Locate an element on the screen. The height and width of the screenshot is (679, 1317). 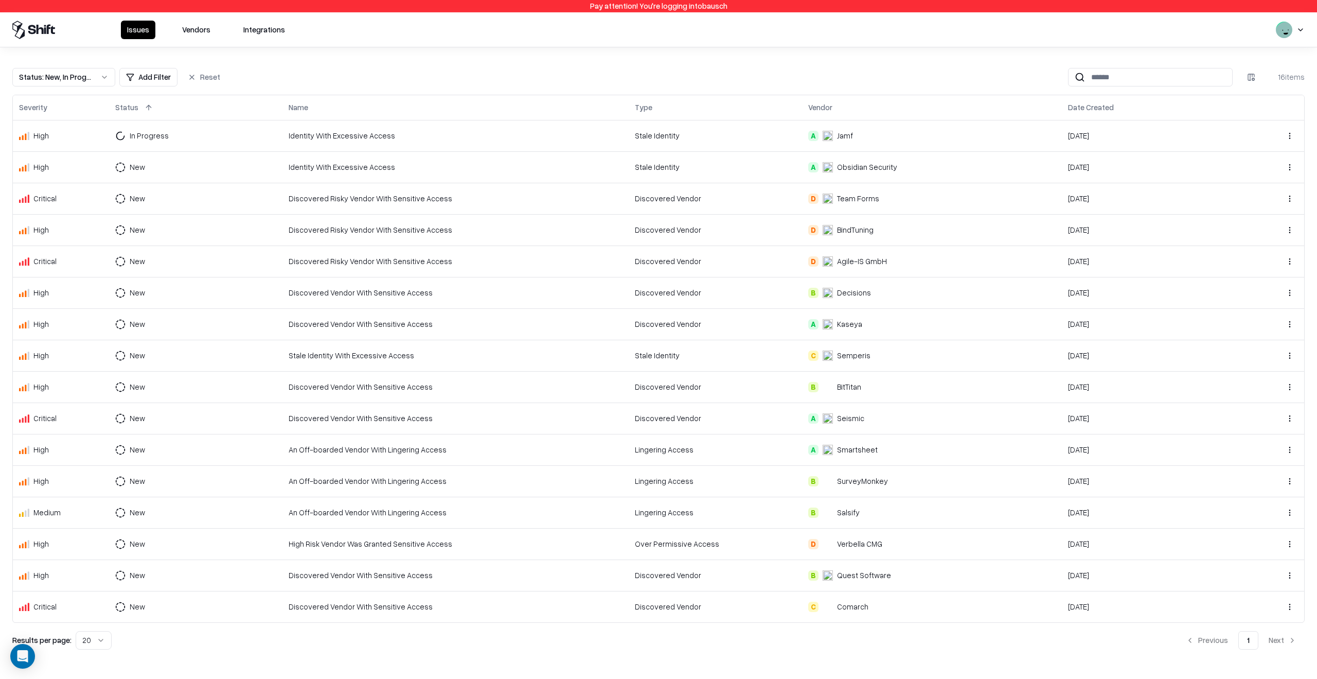
img: Salsify is located at coordinates (828, 513).